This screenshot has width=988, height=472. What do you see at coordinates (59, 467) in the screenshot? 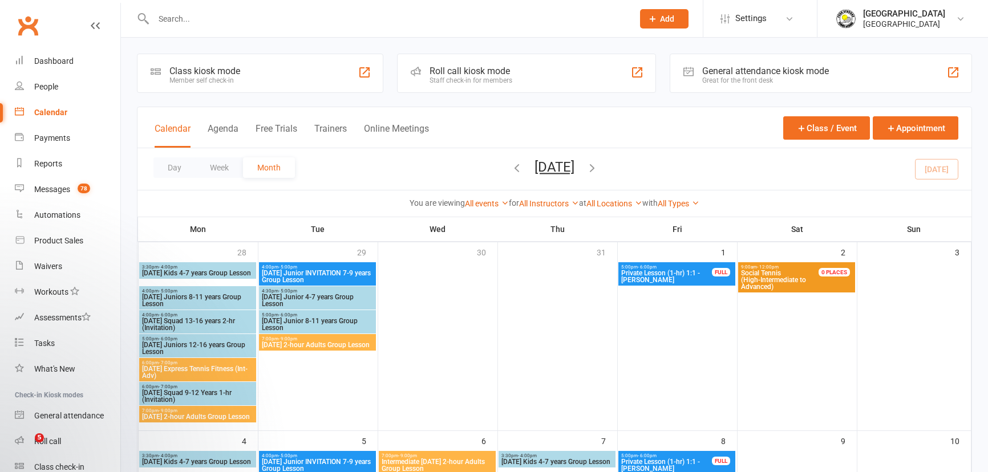
I see `div: Class check-in` at bounding box center [59, 467].